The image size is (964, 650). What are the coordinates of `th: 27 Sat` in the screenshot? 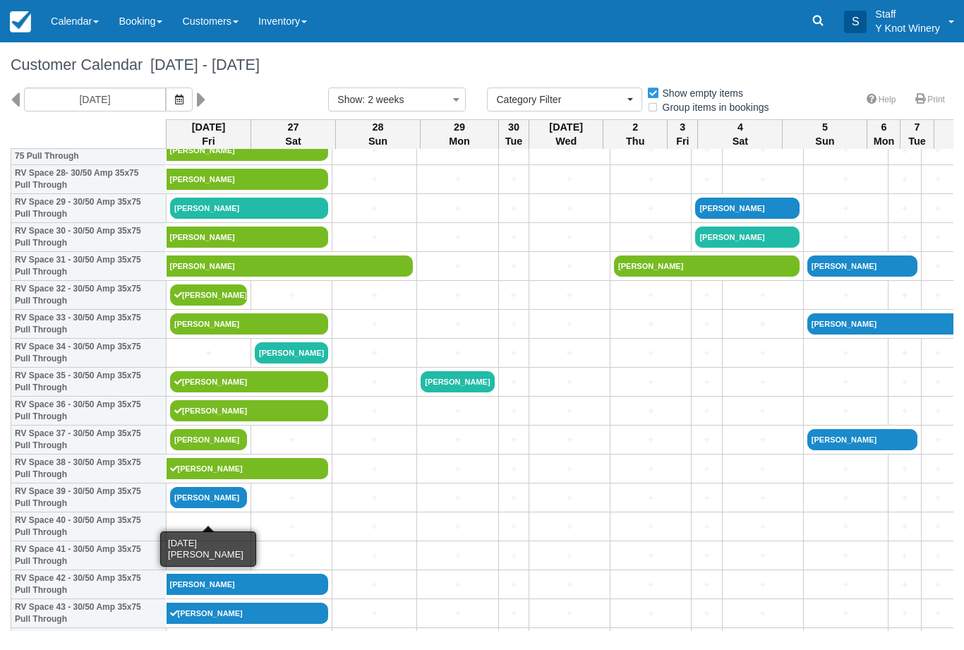 It's located at (294, 134).